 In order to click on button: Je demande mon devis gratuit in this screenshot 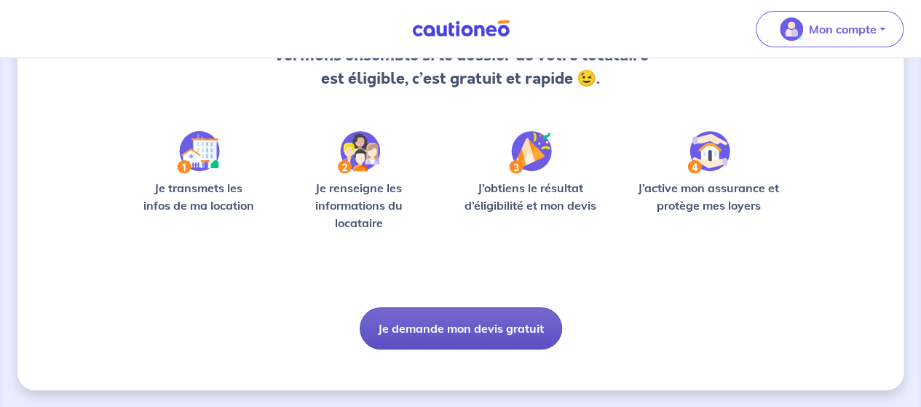, I will do `click(461, 328)`.